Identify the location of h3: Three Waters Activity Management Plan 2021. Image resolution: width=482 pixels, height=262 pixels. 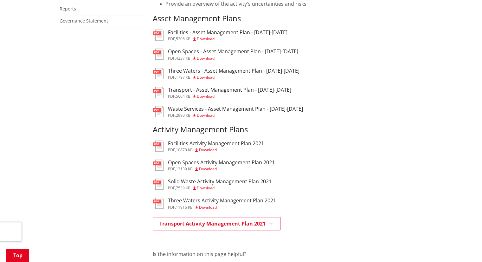
(222, 200).